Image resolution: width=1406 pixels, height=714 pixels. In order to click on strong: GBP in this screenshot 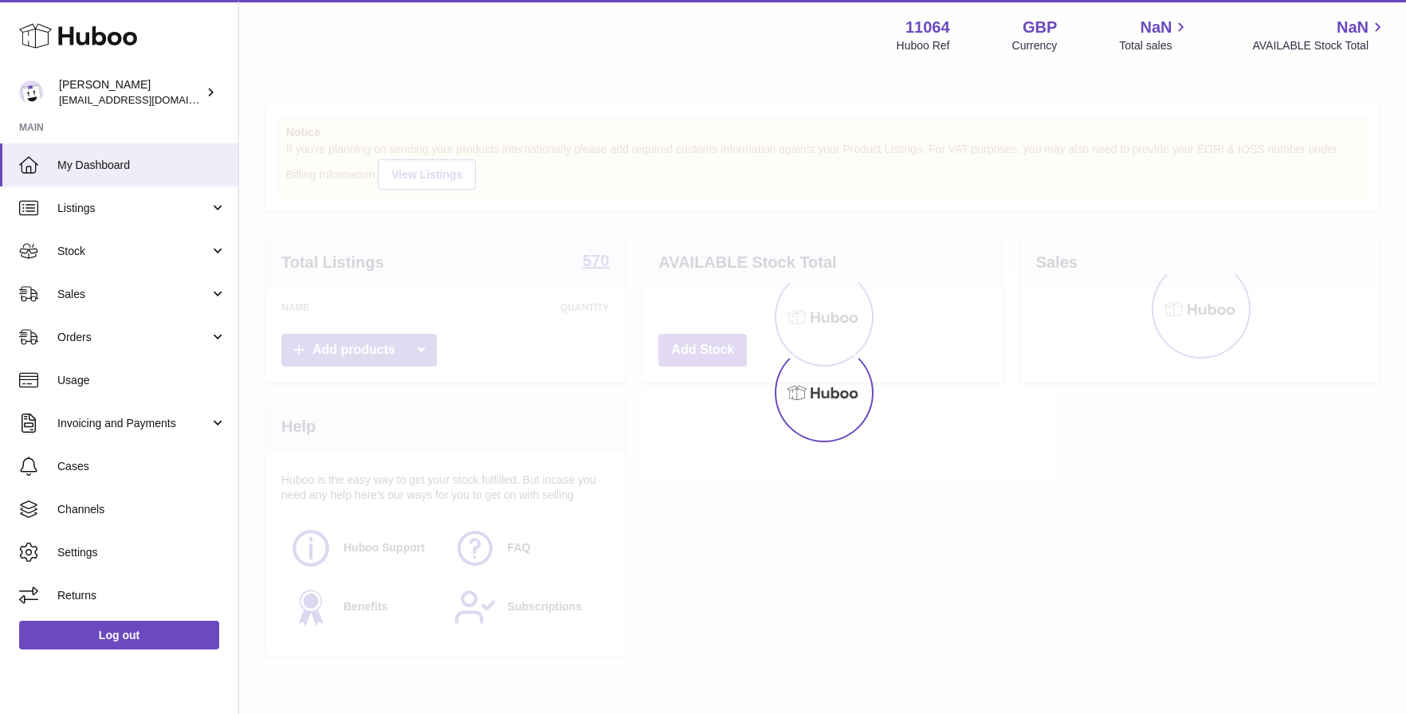, I will do `click(1039, 27)`.